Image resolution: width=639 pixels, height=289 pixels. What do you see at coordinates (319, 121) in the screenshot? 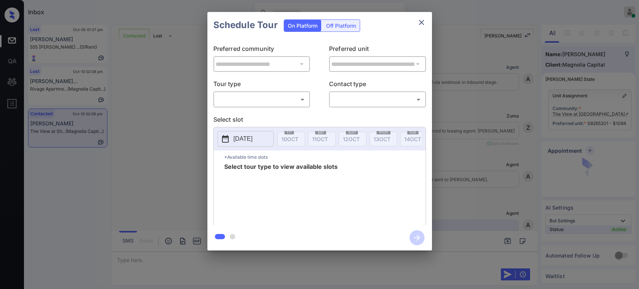
I see `p: Select slot` at bounding box center [319, 121].